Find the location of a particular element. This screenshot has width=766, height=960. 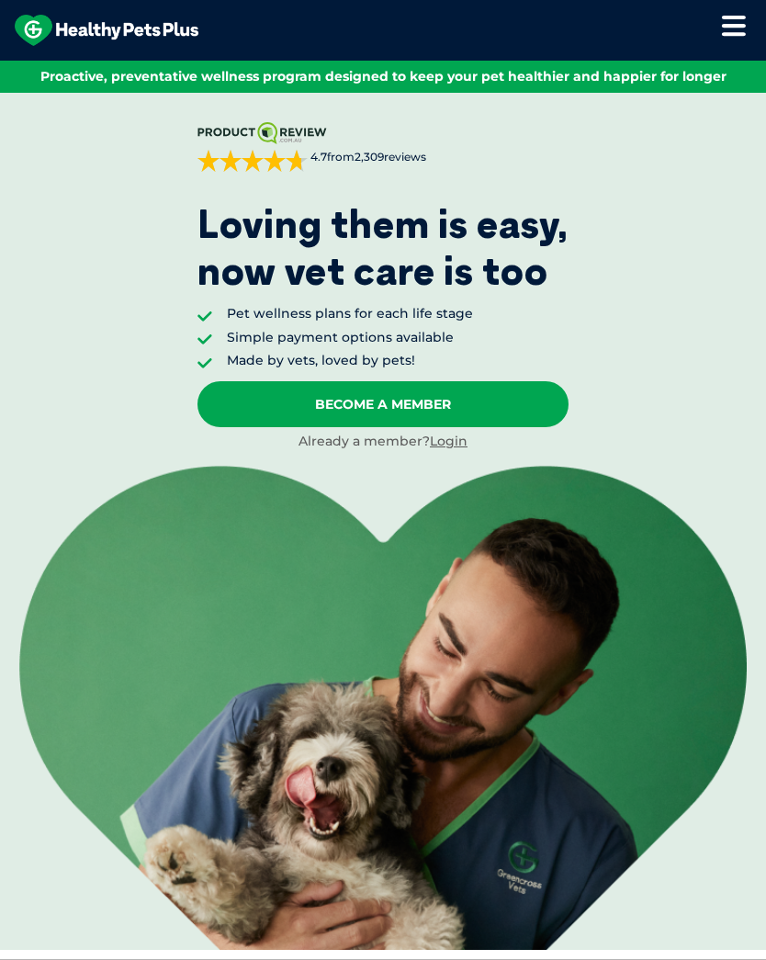

span: Proactive, preventative wellness program designed to keep your pet healthier and happier for longer is located at coordinates (383, 76).